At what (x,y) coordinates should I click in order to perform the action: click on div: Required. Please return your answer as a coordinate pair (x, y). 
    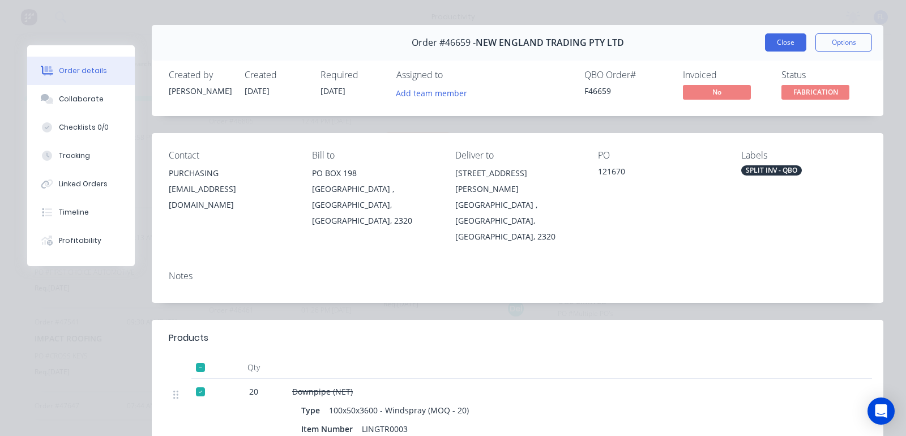
    Looking at the image, I should click on (351, 75).